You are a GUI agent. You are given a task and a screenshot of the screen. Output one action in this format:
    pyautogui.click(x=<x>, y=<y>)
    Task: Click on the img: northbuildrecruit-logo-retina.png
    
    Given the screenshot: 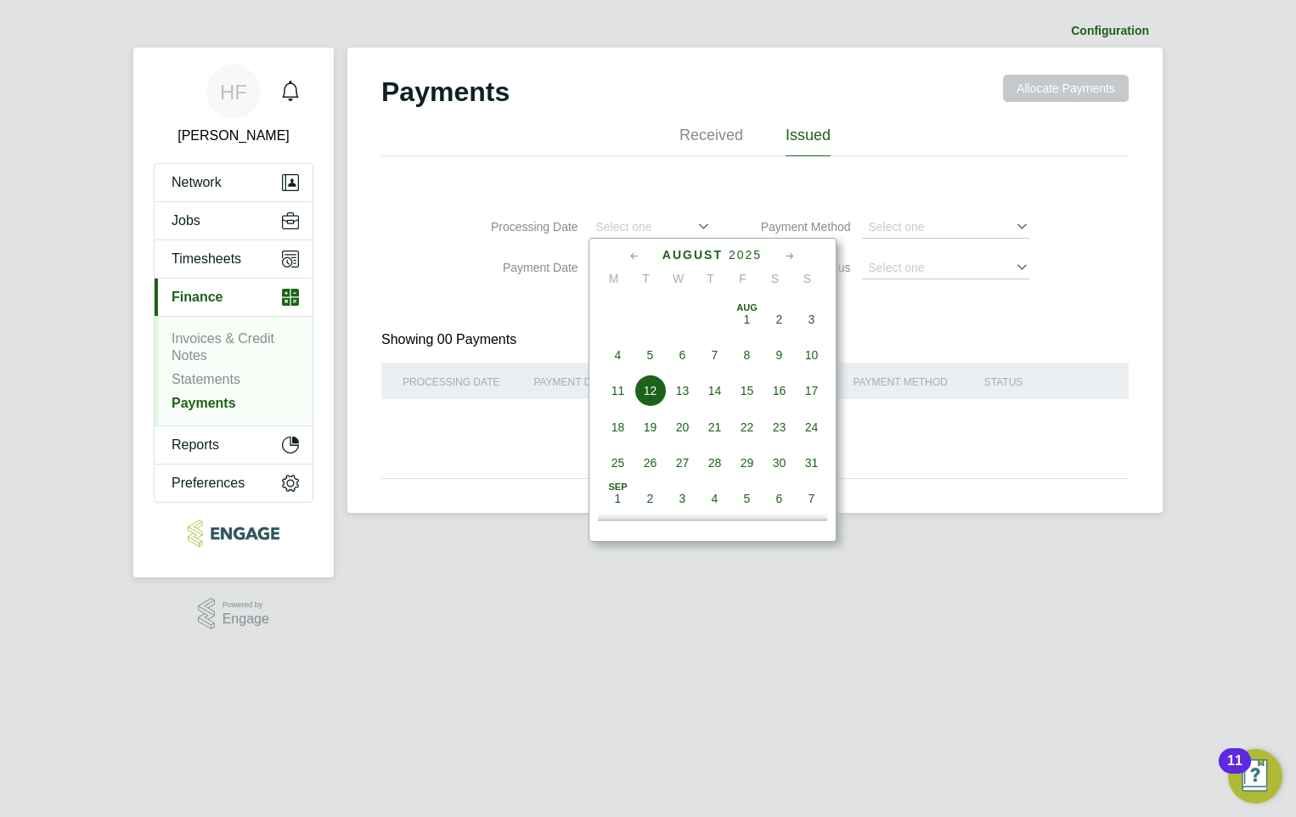 What is the action you would take?
    pyautogui.click(x=233, y=533)
    